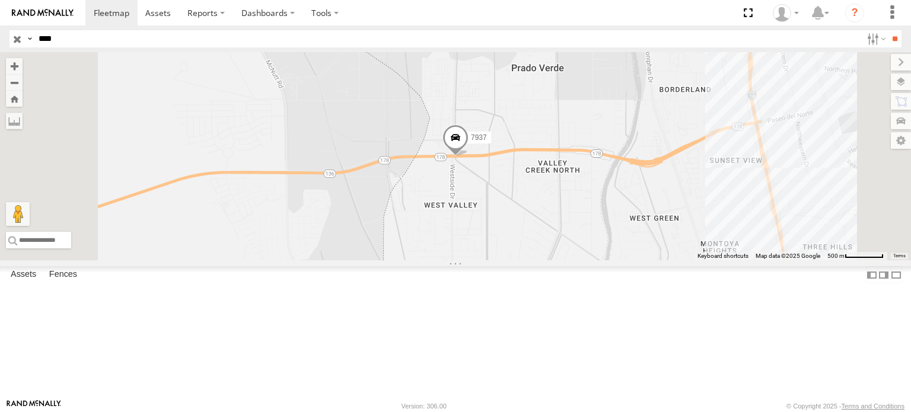 The height and width of the screenshot is (412, 911). I want to click on label: Dock Summary Table to the Left, so click(872, 275).